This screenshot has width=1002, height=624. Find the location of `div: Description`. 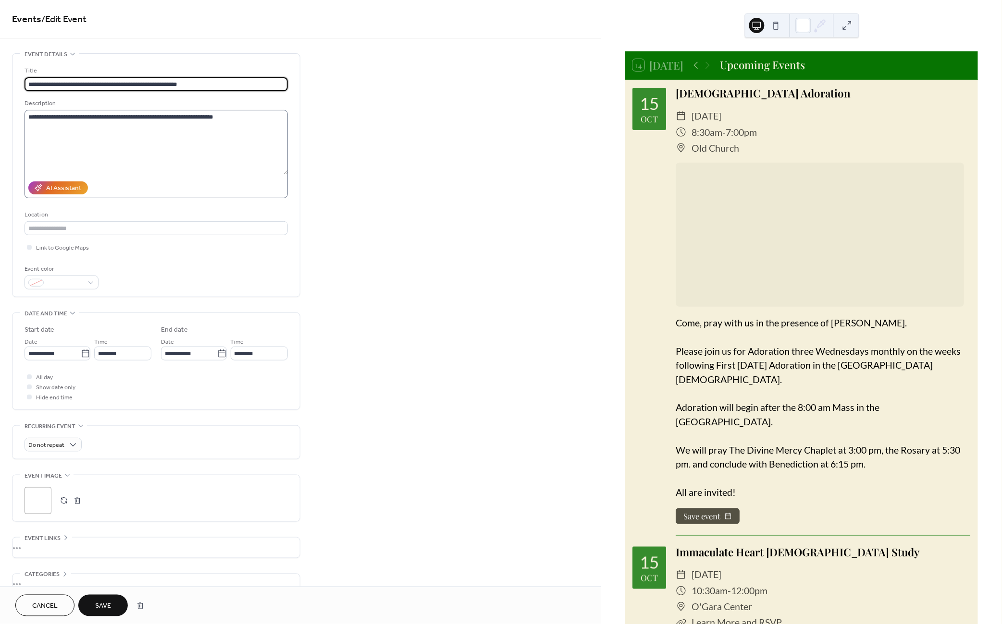

div: Description is located at coordinates (155, 103).